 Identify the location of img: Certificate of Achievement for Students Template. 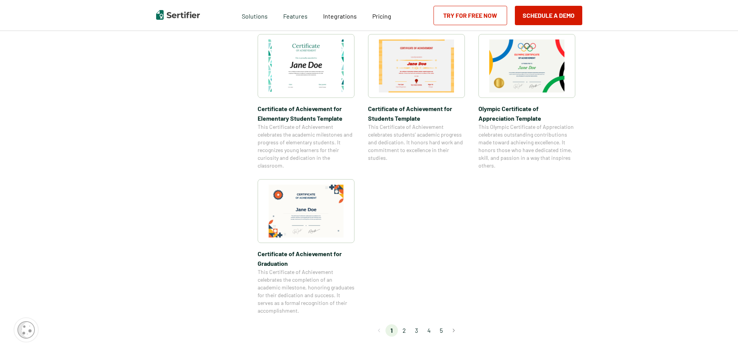
(416, 66).